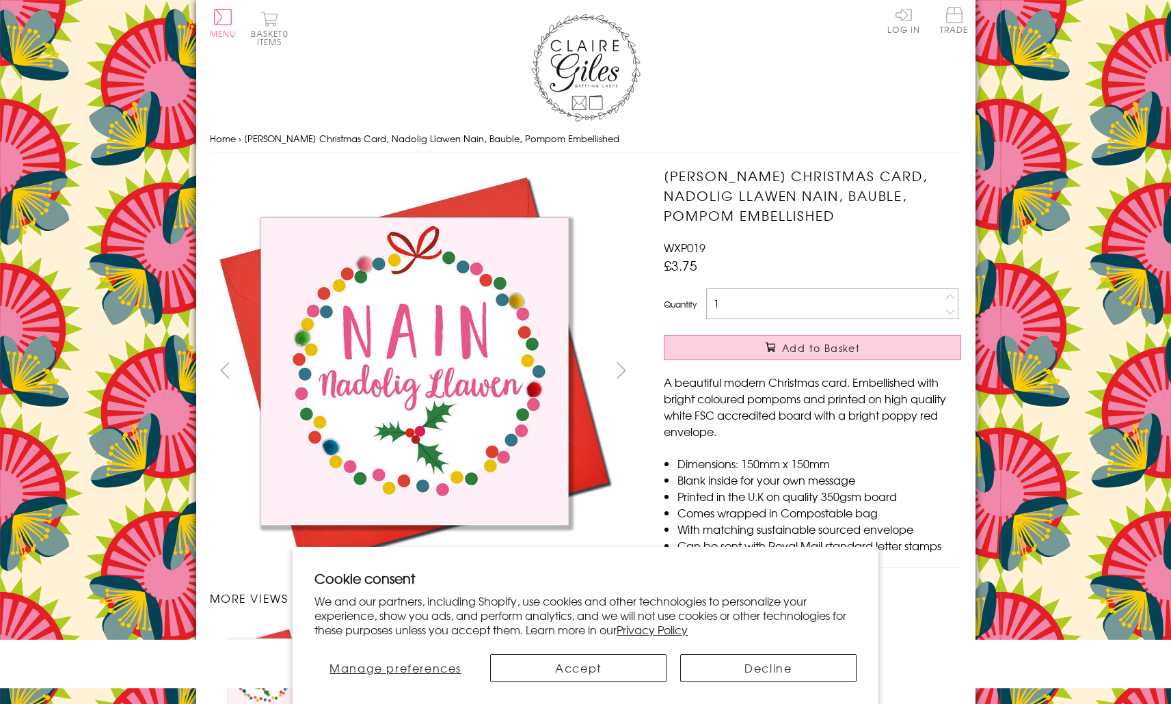 Image resolution: width=1171 pixels, height=704 pixels. What do you see at coordinates (395, 668) in the screenshot?
I see `span: Manage preferences` at bounding box center [395, 668].